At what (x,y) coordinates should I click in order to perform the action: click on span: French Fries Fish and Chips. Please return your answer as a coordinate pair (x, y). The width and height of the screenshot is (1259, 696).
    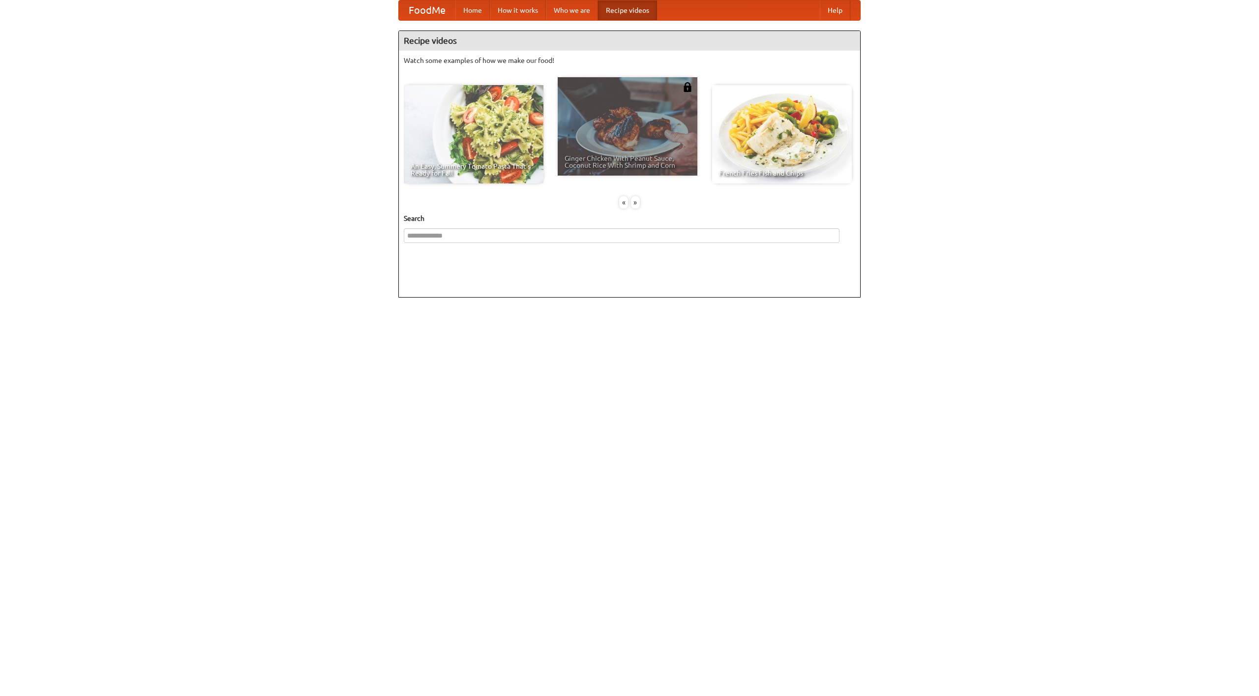
    Looking at the image, I should click on (782, 173).